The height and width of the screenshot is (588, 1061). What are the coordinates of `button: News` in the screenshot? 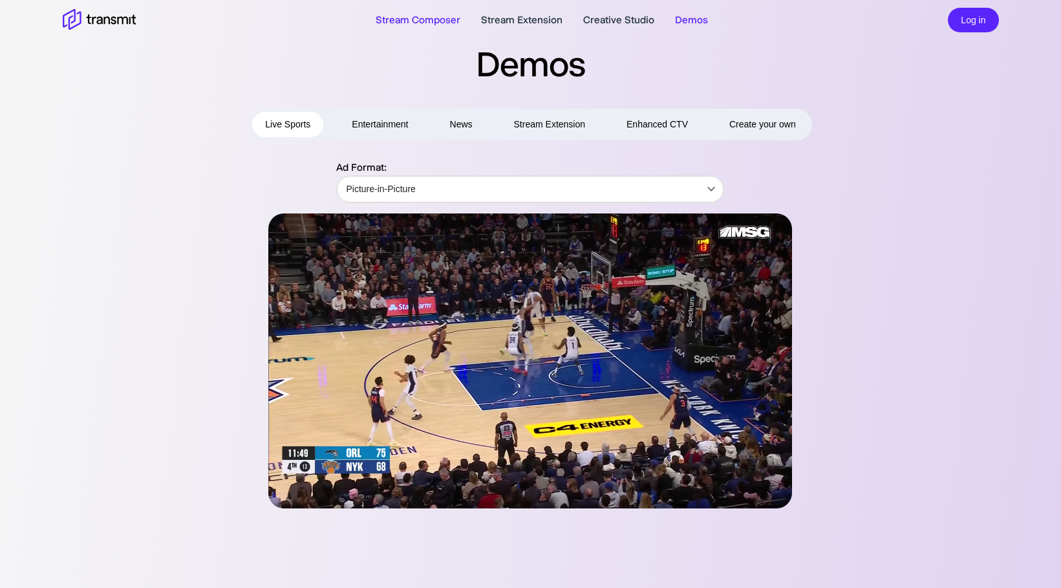 It's located at (461, 124).